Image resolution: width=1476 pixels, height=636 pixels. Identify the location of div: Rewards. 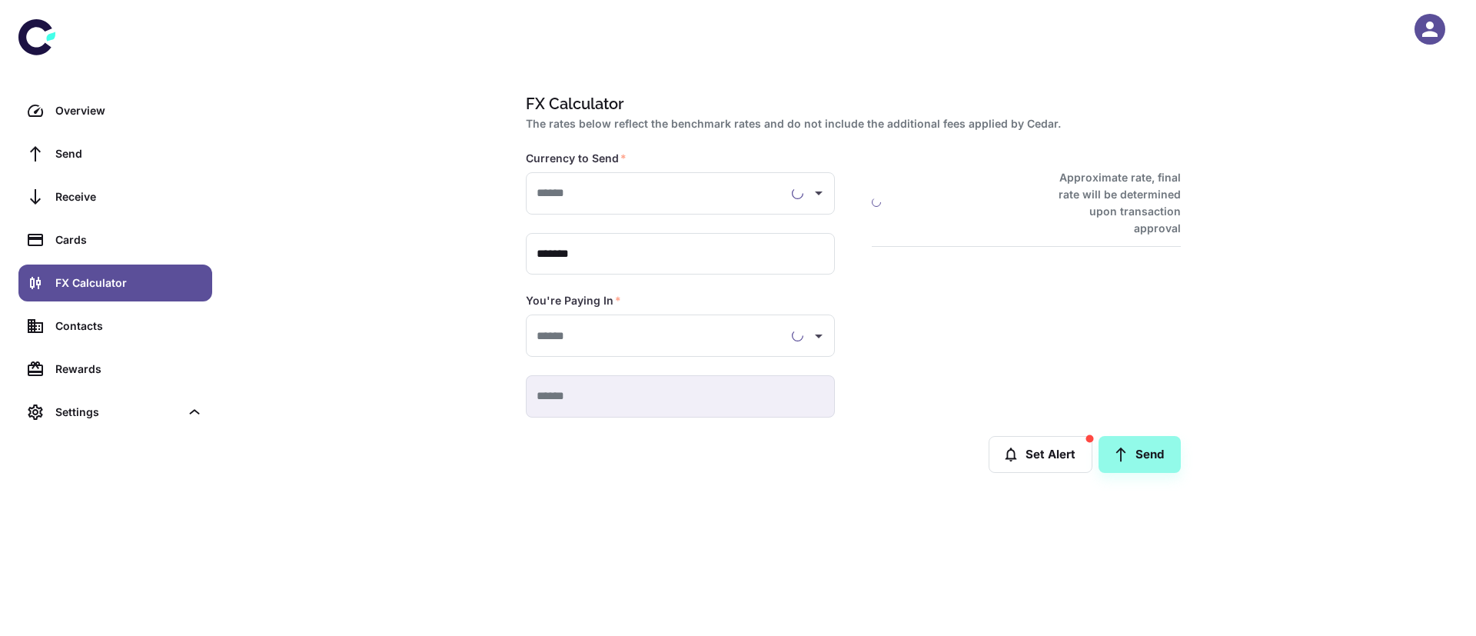
(129, 369).